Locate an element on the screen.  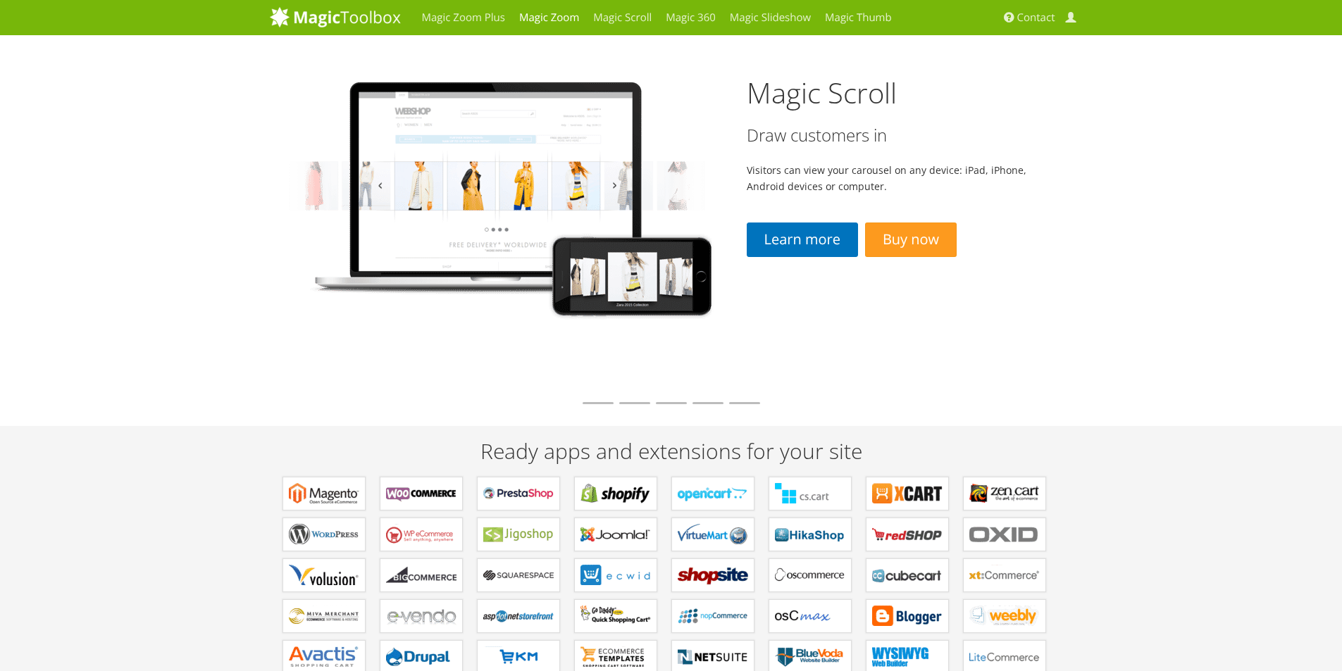
img: MagicToolbox.com - Image tools for your website is located at coordinates (335, 17).